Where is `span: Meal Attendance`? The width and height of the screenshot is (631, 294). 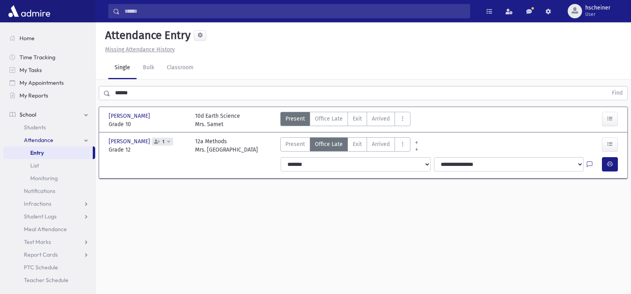 span: Meal Attendance is located at coordinates (45, 229).